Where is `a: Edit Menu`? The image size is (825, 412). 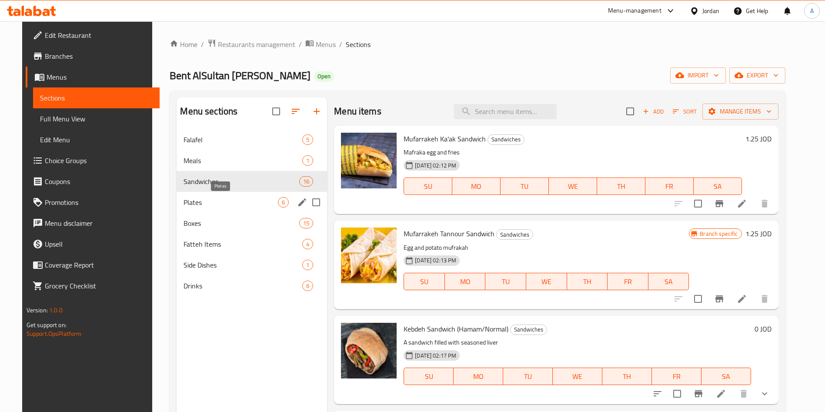
a: Edit Menu is located at coordinates (97, 140).